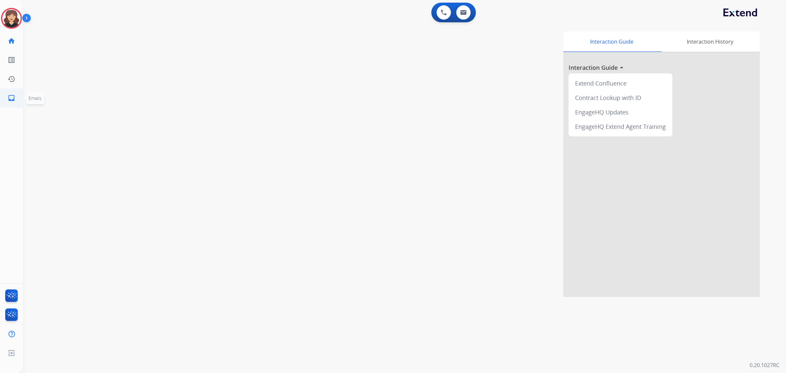 The height and width of the screenshot is (373, 786). What do you see at coordinates (620, 112) in the screenshot?
I see `div: EngageHQ Updates` at bounding box center [620, 112].